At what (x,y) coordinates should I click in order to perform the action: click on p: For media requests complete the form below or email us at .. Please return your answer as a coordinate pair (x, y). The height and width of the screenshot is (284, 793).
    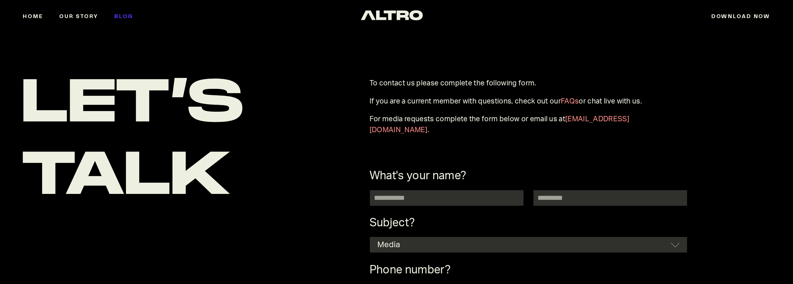
    Looking at the image, I should click on (528, 124).